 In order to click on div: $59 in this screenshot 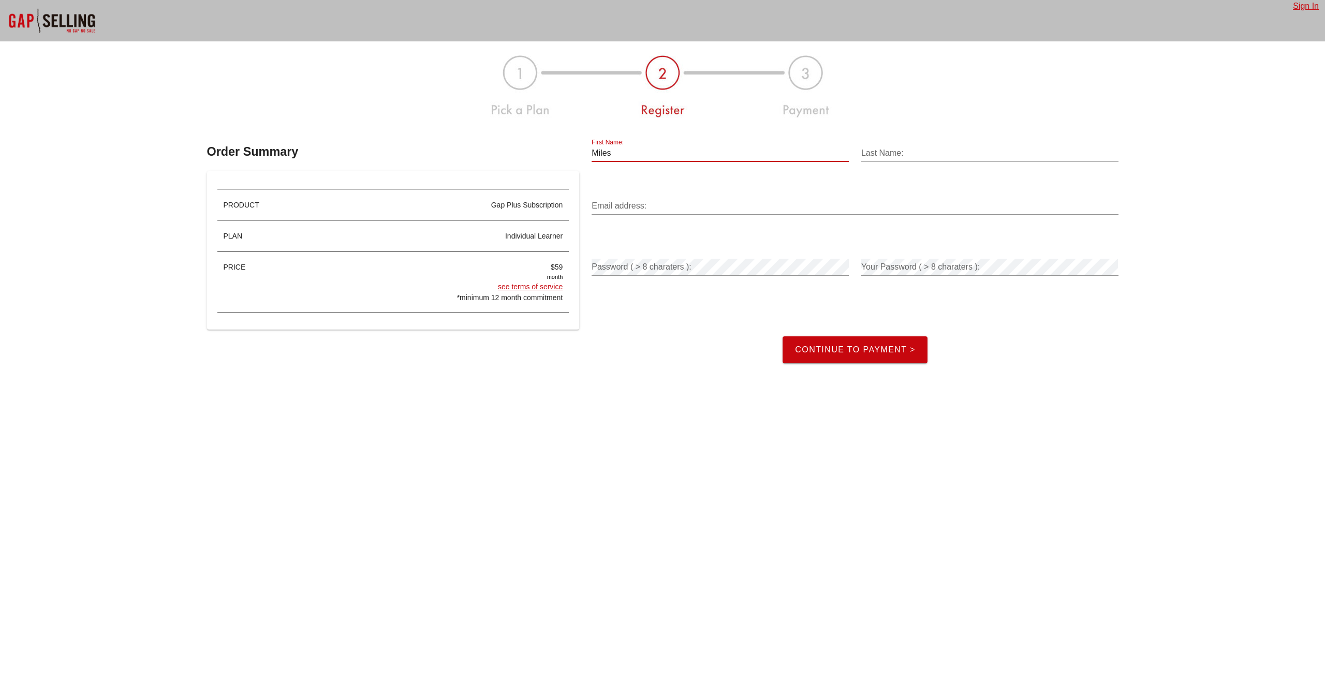, I will do `click(437, 267)`.